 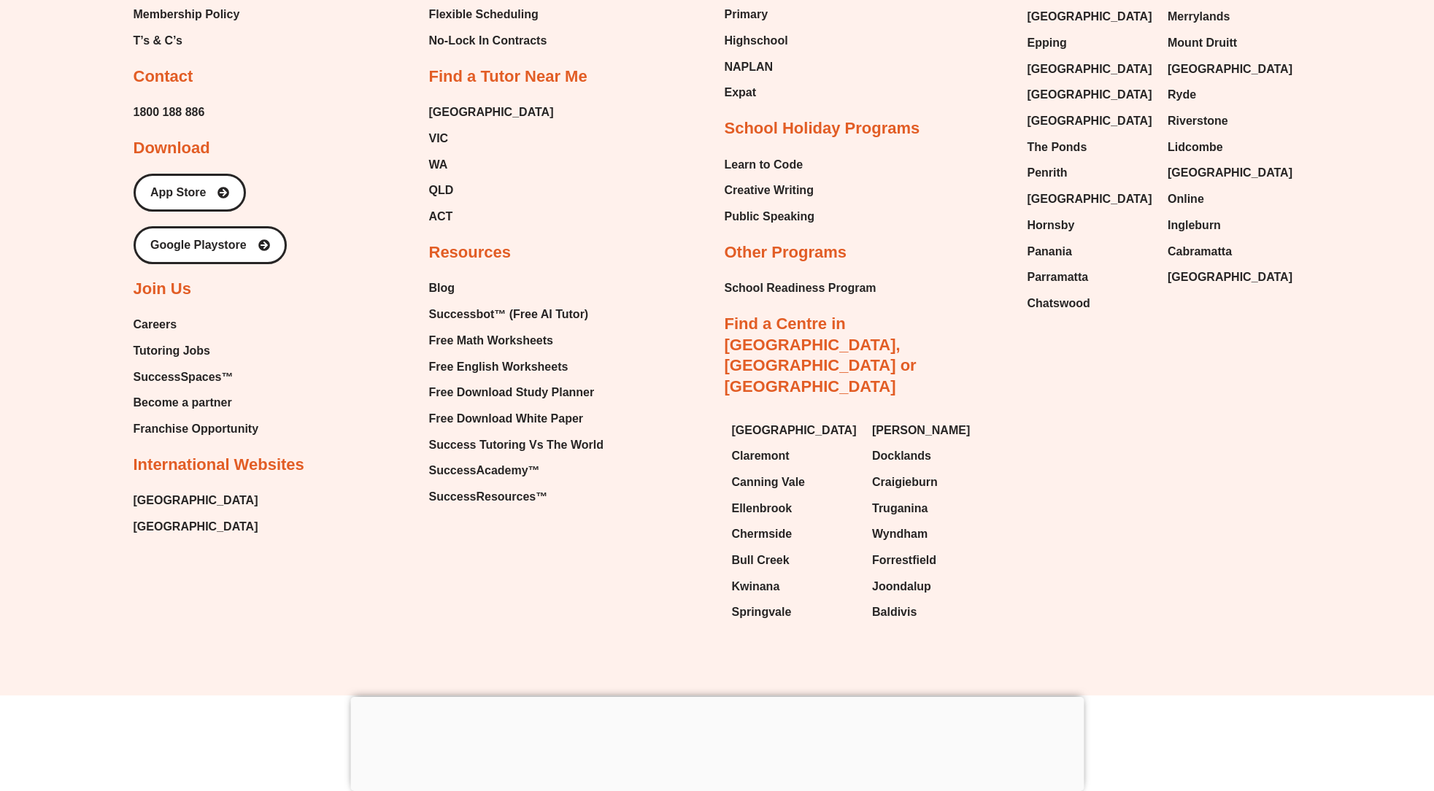 What do you see at coordinates (516, 393) in the screenshot?
I see `a: Free Download Study Planner` at bounding box center [516, 393].